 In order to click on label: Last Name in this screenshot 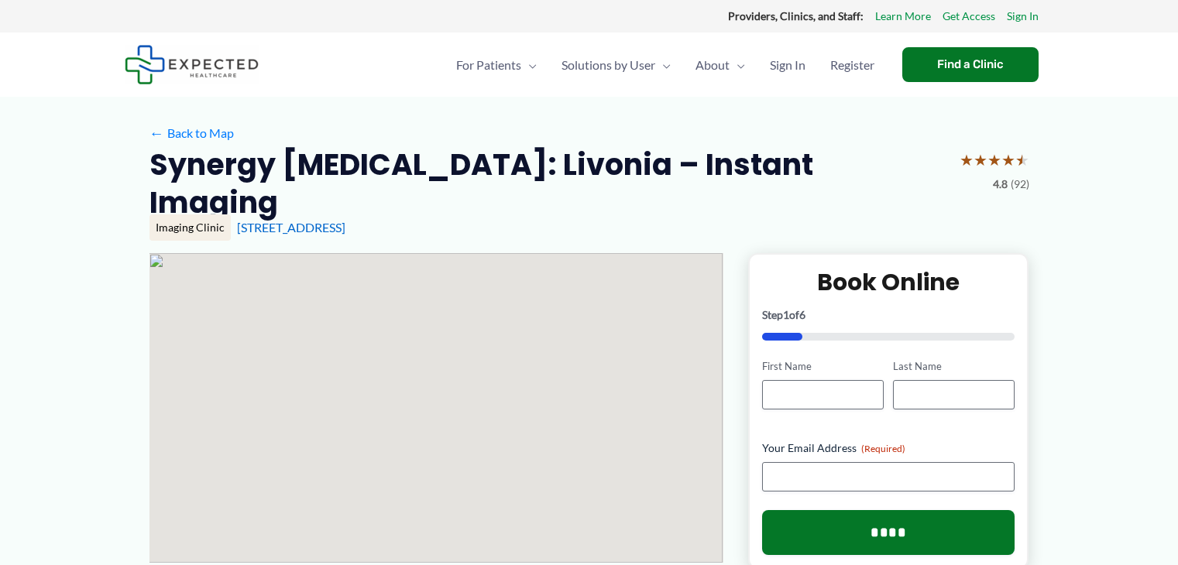, I will do `click(953, 366)`.